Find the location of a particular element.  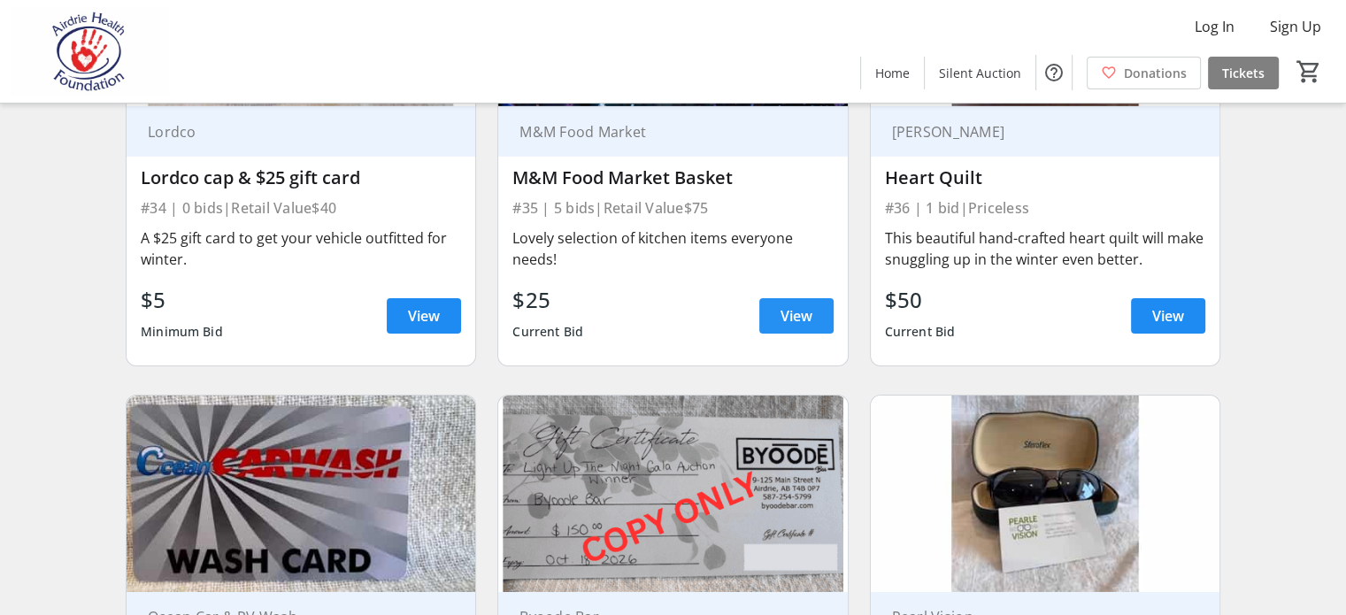

button: Log In is located at coordinates (1214, 27).